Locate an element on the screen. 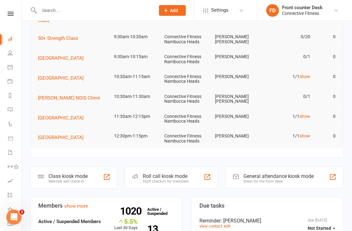 Image resolution: width=352 pixels, height=231 pixels. td: 10:30am-11:30am is located at coordinates (136, 97).